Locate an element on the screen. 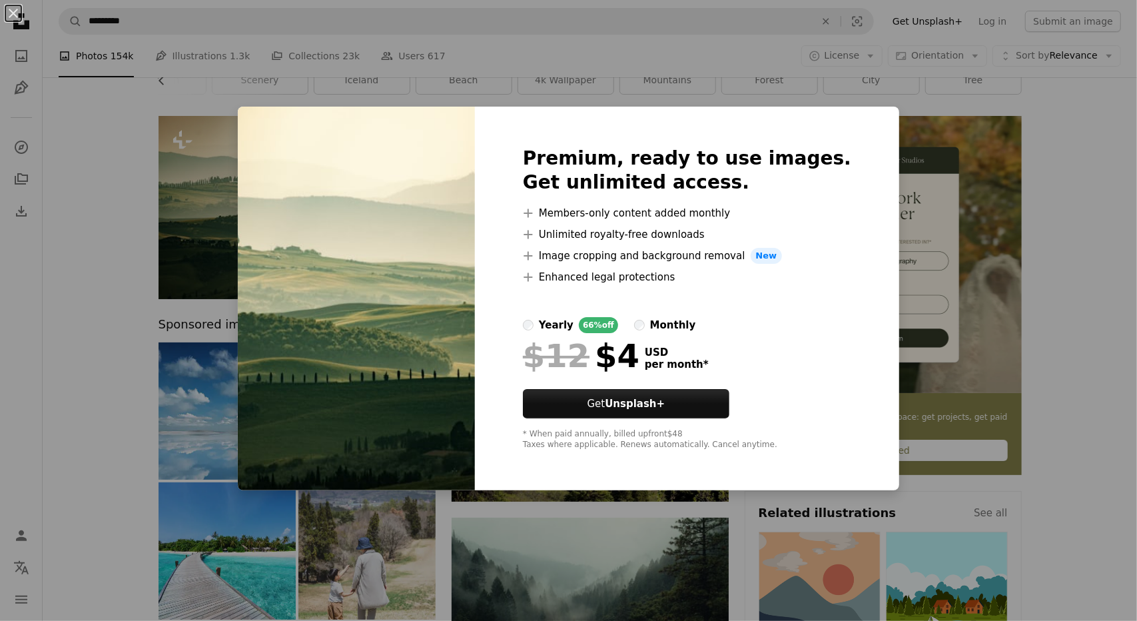 This screenshot has height=621, width=1137. img: premium_photo-1676496046182-356a6a0ed002 is located at coordinates (356, 298).